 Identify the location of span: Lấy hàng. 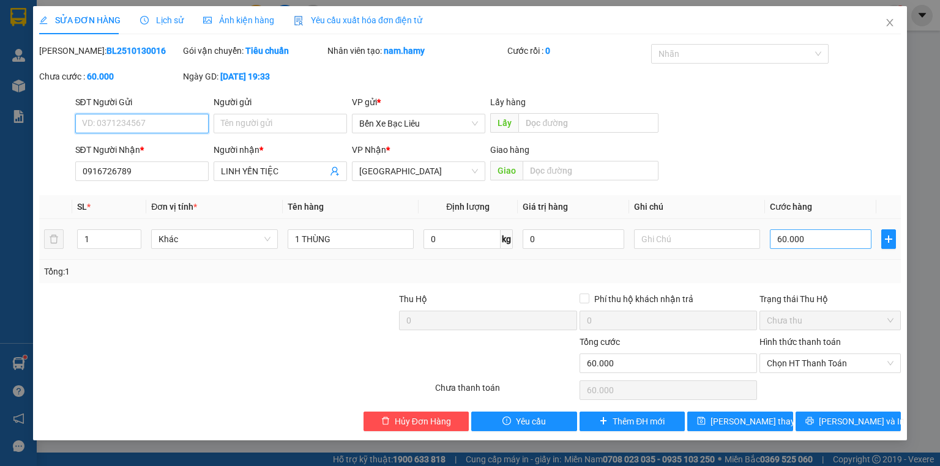
(508, 102).